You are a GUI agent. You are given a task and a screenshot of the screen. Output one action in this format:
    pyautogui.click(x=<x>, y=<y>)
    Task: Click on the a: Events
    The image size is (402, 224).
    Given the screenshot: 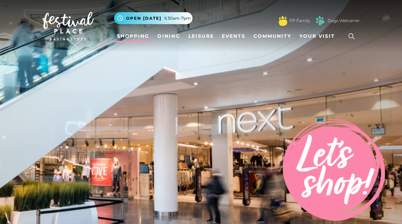 What is the action you would take?
    pyautogui.click(x=233, y=36)
    